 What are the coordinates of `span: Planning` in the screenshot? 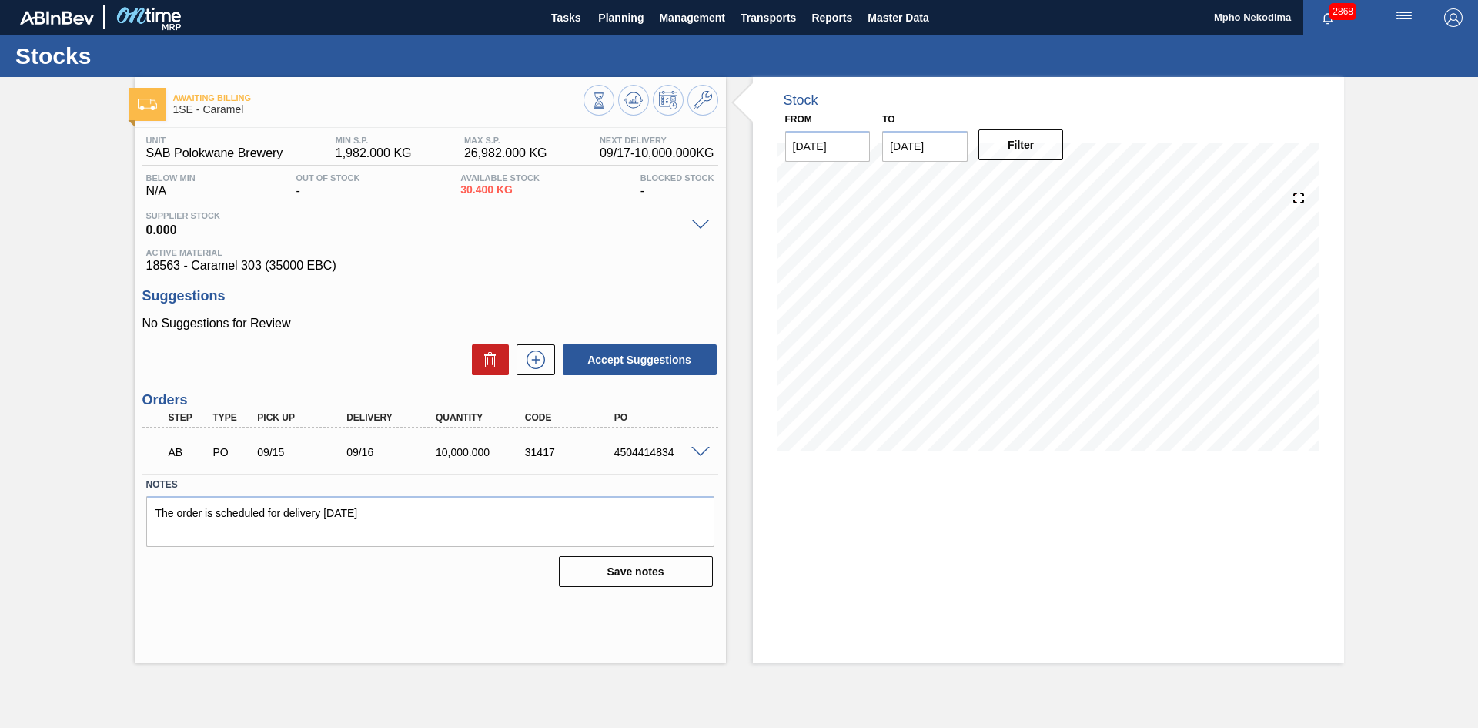 It's located at (621, 18).